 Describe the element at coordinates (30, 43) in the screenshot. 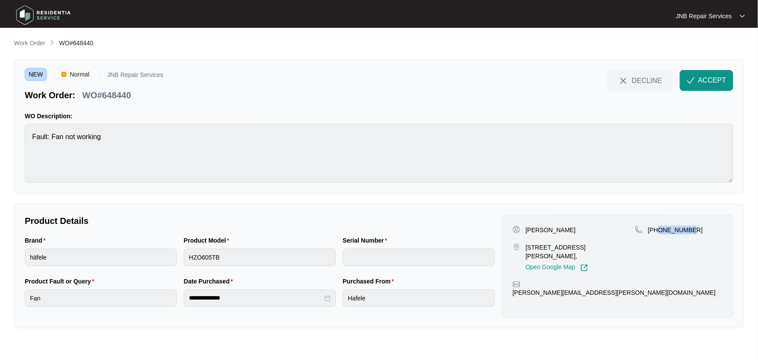

I see `p: Work Order` at that location.